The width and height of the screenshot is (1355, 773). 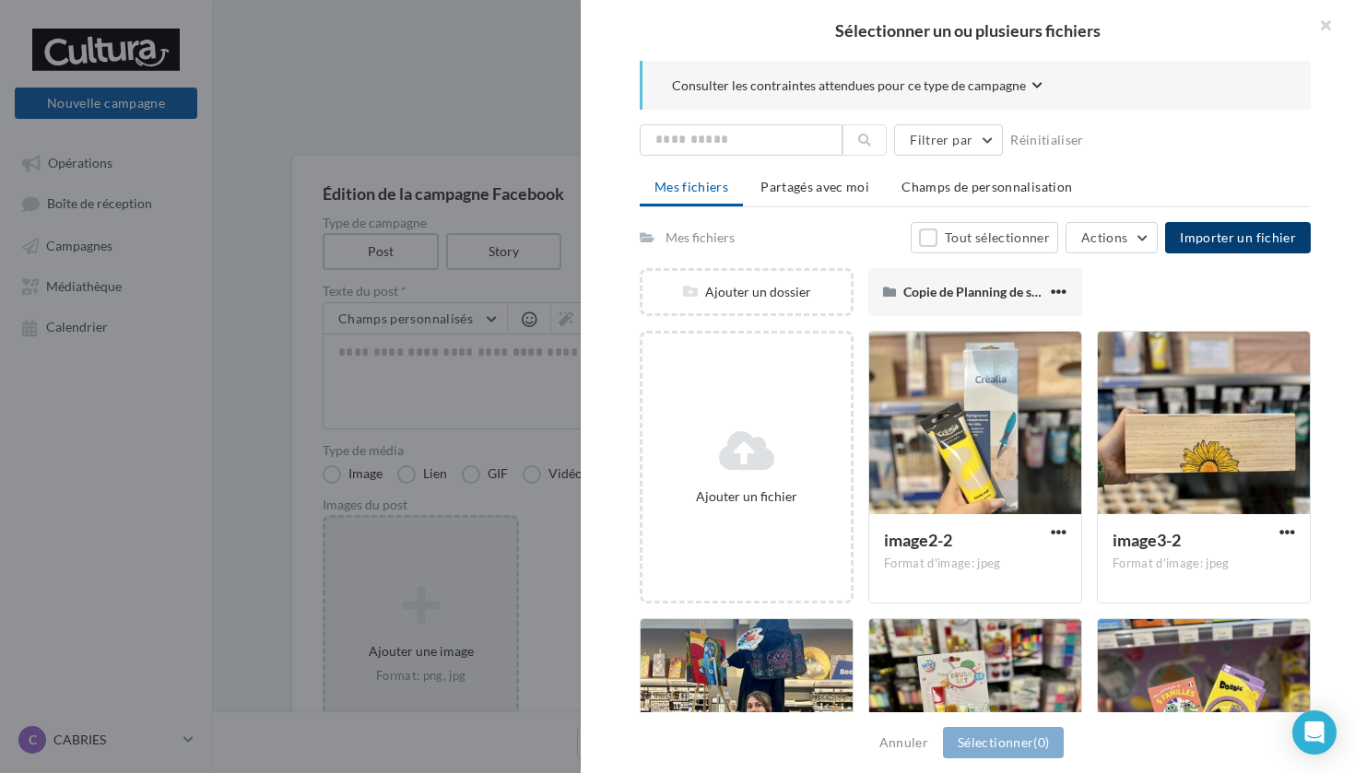 I want to click on span: Champs de personnalisation, so click(x=986, y=186).